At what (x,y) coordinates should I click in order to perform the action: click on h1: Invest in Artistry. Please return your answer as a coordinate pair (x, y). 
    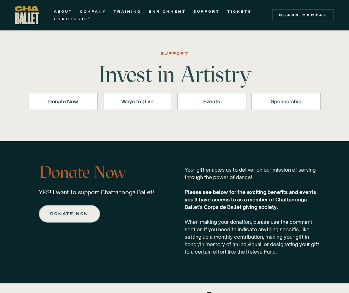
    Looking at the image, I should click on (175, 74).